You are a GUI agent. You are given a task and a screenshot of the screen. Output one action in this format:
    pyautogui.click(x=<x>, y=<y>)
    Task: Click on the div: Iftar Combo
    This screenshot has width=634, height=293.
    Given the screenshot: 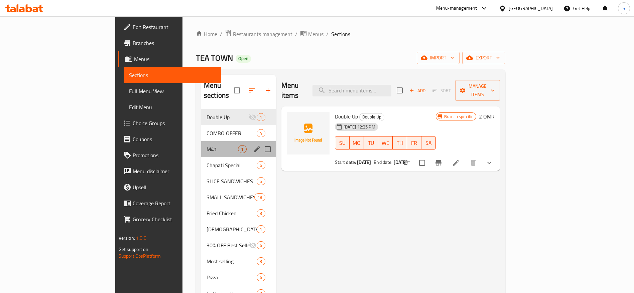 What is the action you would take?
    pyautogui.click(x=232, y=230)
    